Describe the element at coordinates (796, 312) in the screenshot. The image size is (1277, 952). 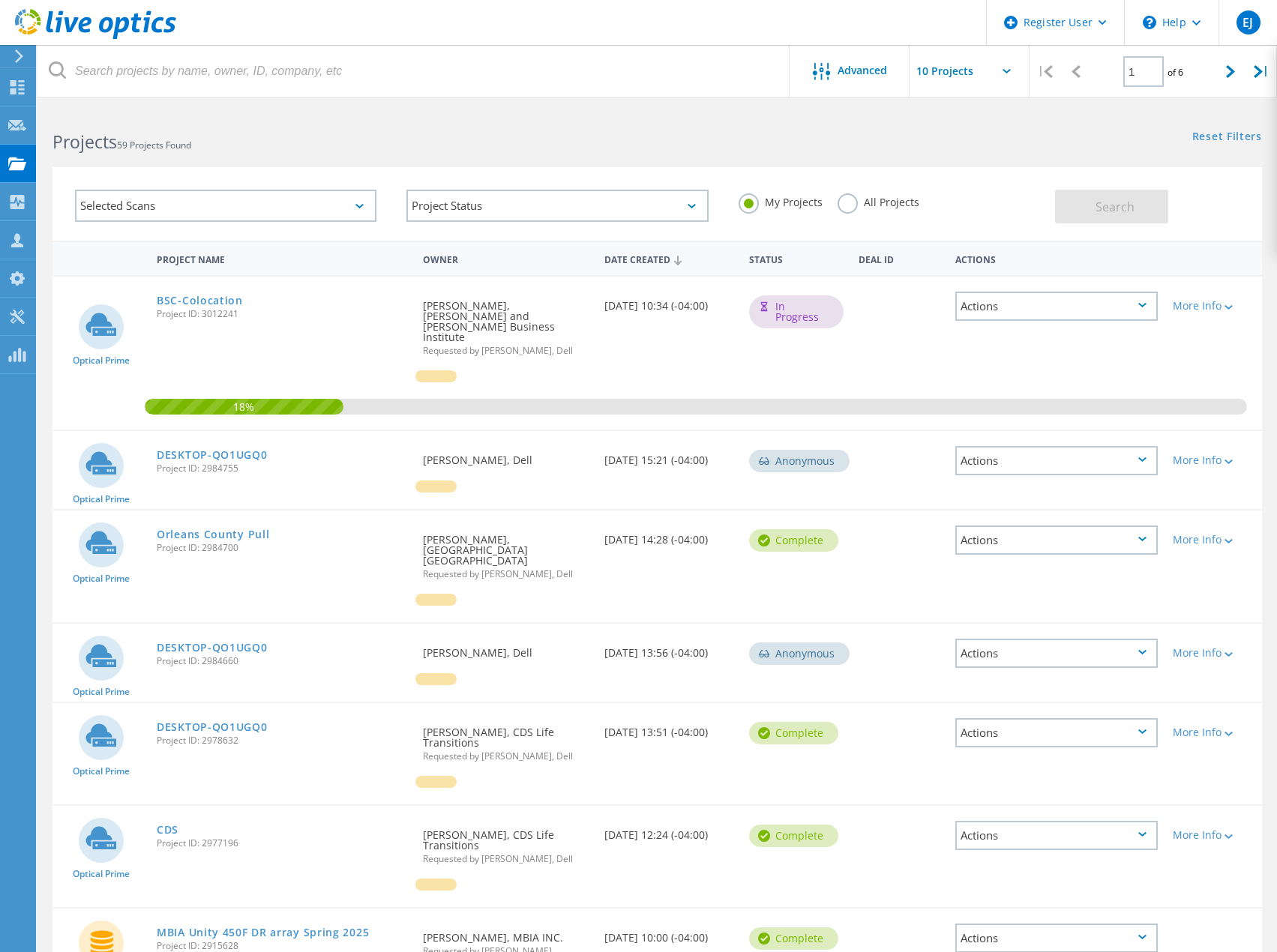
I see `div: In Progress` at that location.